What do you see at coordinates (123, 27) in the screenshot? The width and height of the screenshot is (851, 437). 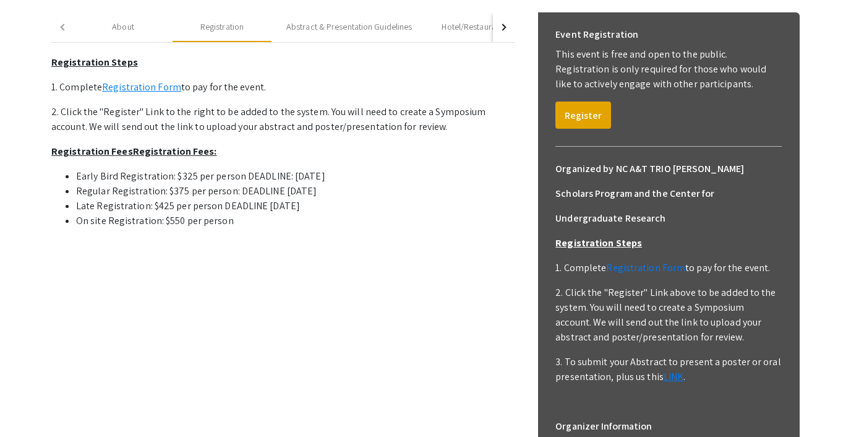 I see `div: About` at bounding box center [123, 27].